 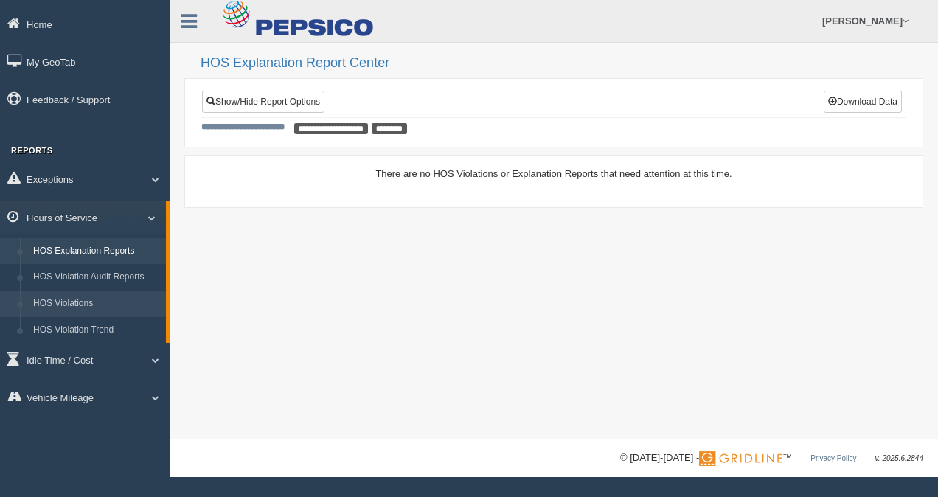 I want to click on a: Show/Hide Report Options, so click(x=263, y=102).